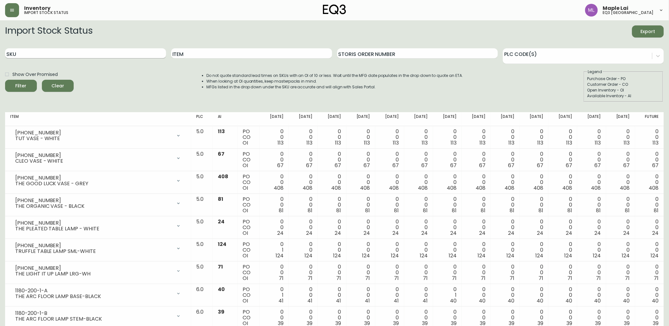  Describe the element at coordinates (221, 289) in the screenshot. I see `span: 40` at that location.